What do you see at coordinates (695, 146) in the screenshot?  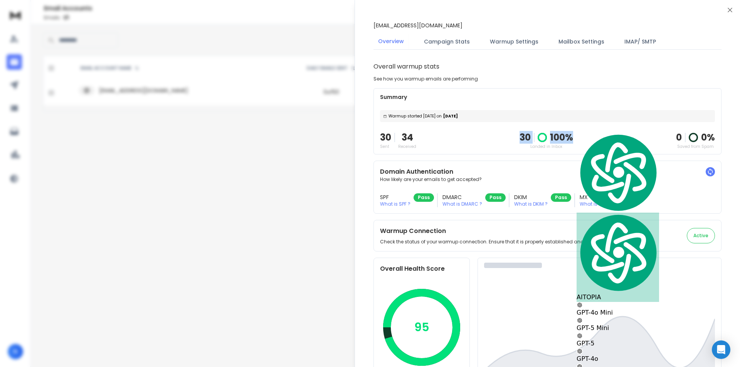 I see `p: Saved from Spam` at bounding box center [695, 146].